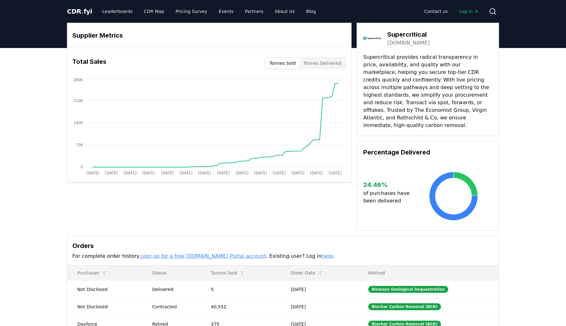 Image resolution: width=566 pixels, height=326 pixels. Describe the element at coordinates (428, 91) in the screenshot. I see `p: Supercritical provides radical transparency in price, availability, and quality with our marketpl...` at that location.